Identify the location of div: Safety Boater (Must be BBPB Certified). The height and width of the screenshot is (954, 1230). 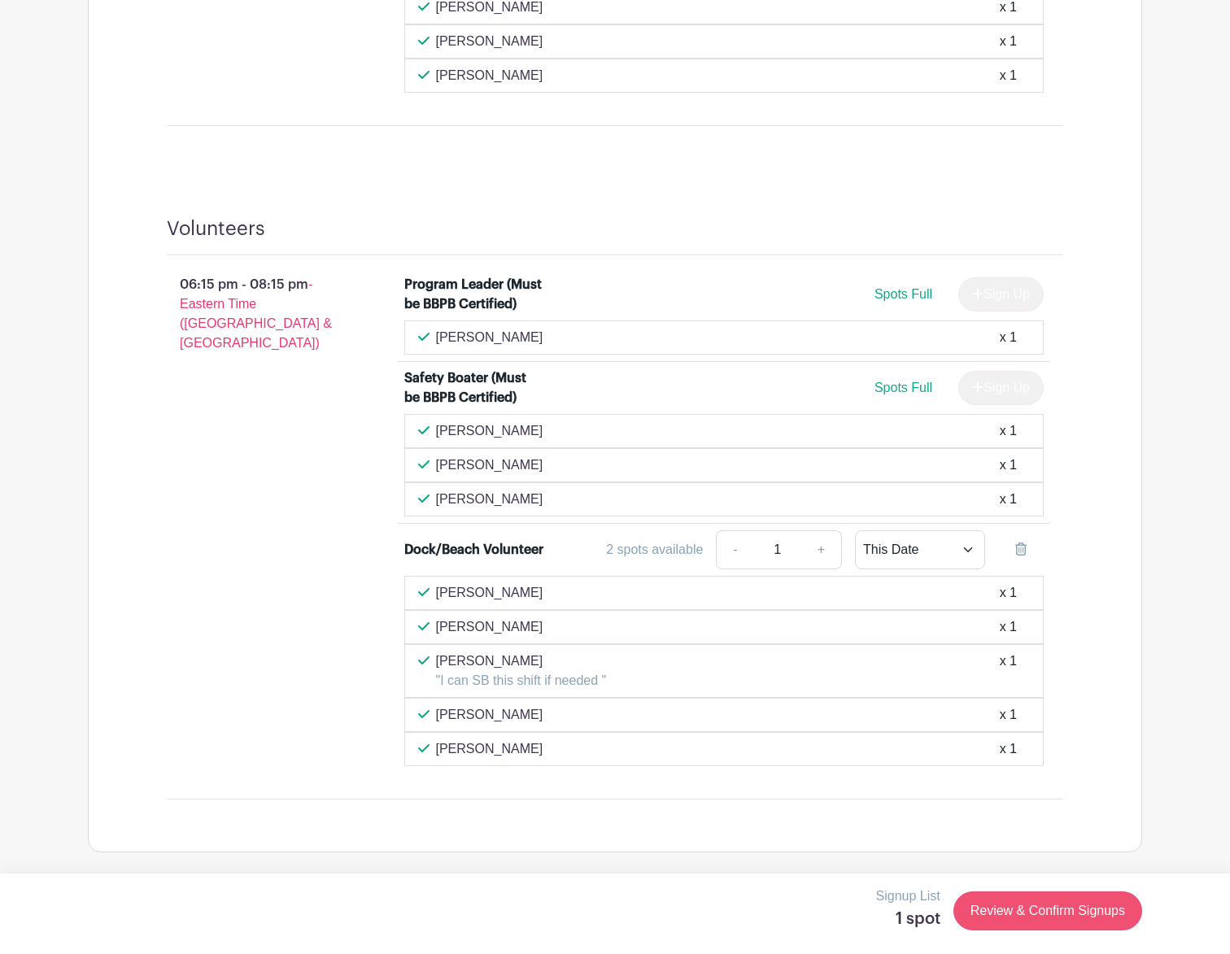
(474, 388).